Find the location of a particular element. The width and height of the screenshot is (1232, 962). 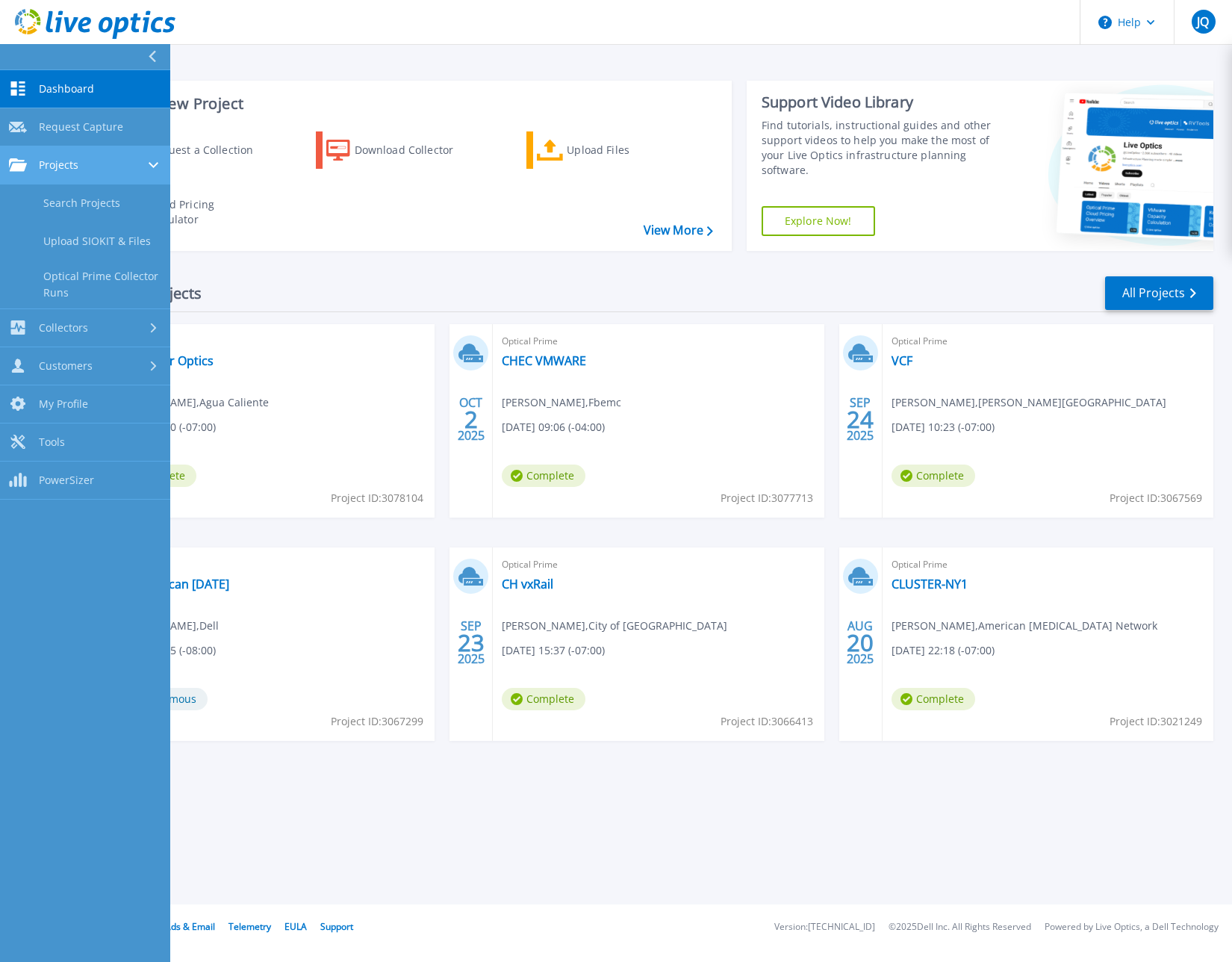

span: Project ID: 3077713 is located at coordinates (766, 498).